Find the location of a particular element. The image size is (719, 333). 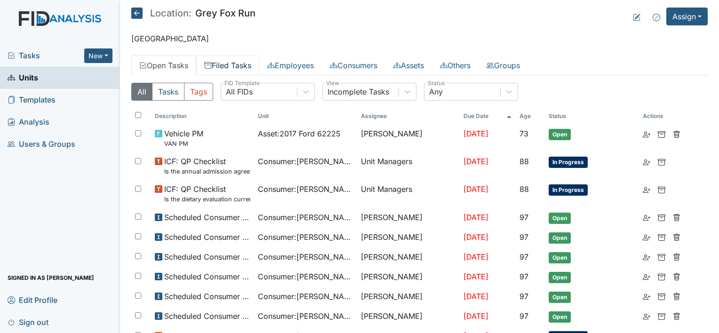

small: Is the annual admission agreement current? (document the date in the comment section) is located at coordinates (207, 171).